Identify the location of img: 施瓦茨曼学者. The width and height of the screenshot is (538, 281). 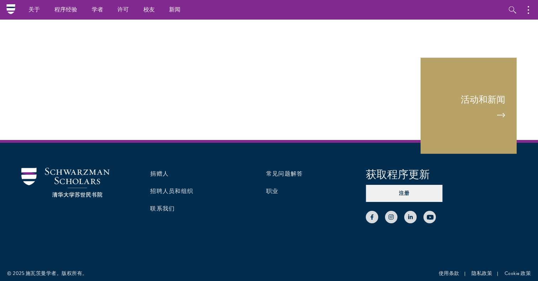
(65, 182).